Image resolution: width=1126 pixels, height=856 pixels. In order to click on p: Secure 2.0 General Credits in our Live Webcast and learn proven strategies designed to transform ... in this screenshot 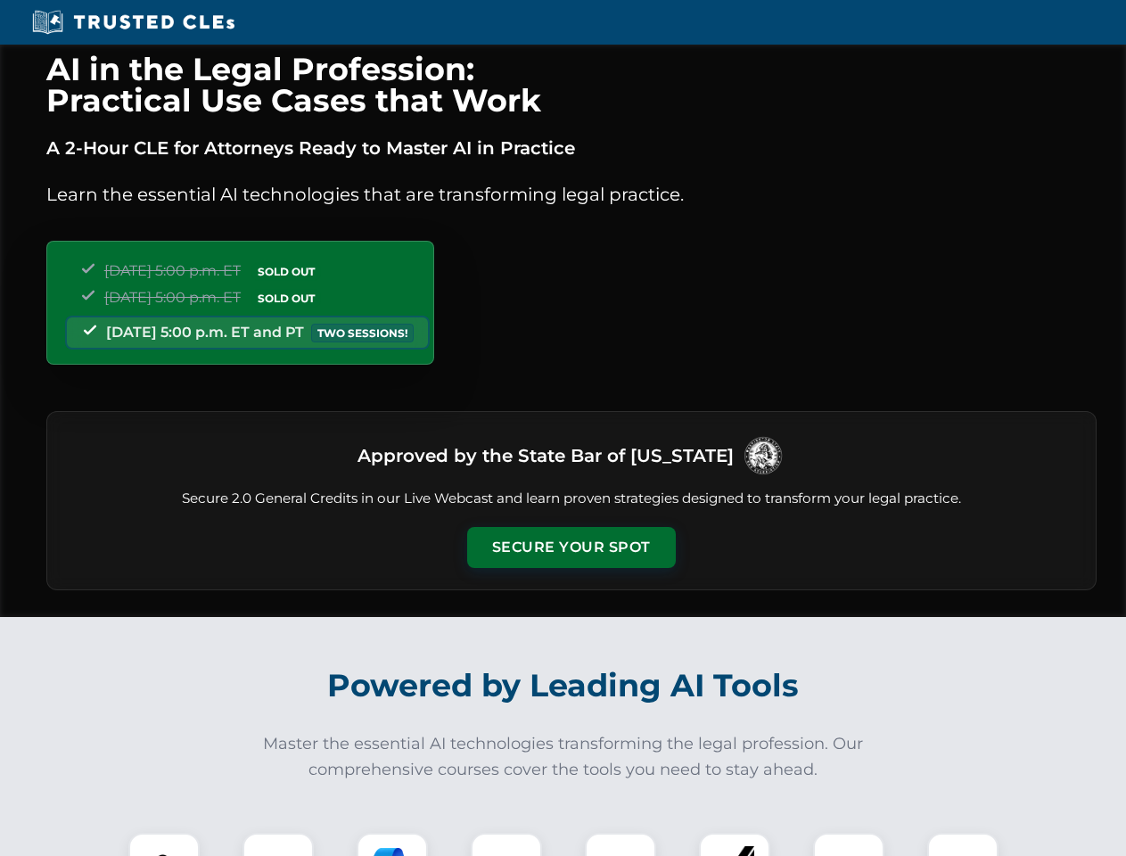, I will do `click(571, 498)`.